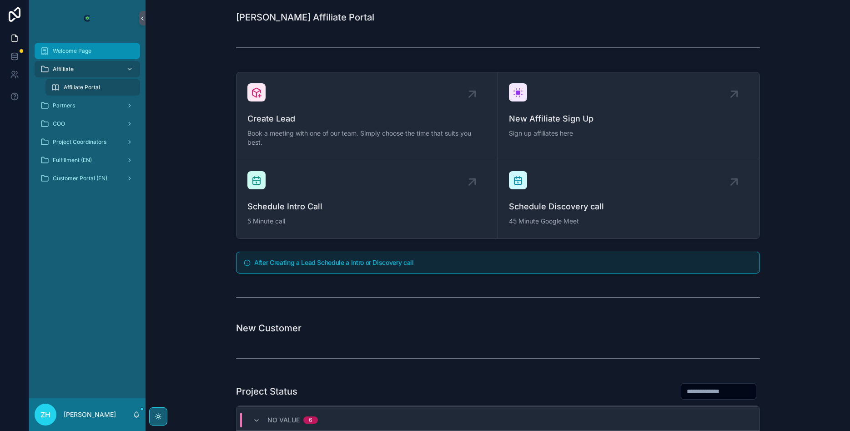 Image resolution: width=850 pixels, height=431 pixels. Describe the element at coordinates (72, 51) in the screenshot. I see `span: Welcome Page` at that location.